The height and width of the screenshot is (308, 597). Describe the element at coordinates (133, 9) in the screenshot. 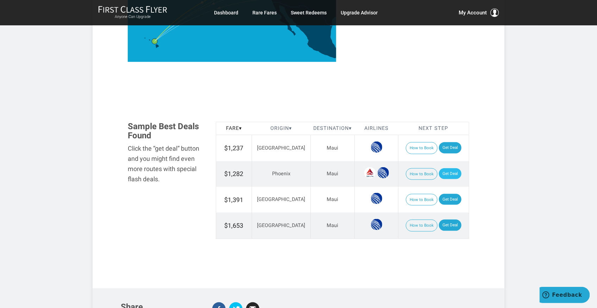

I see `img: First Class Flyer` at that location.